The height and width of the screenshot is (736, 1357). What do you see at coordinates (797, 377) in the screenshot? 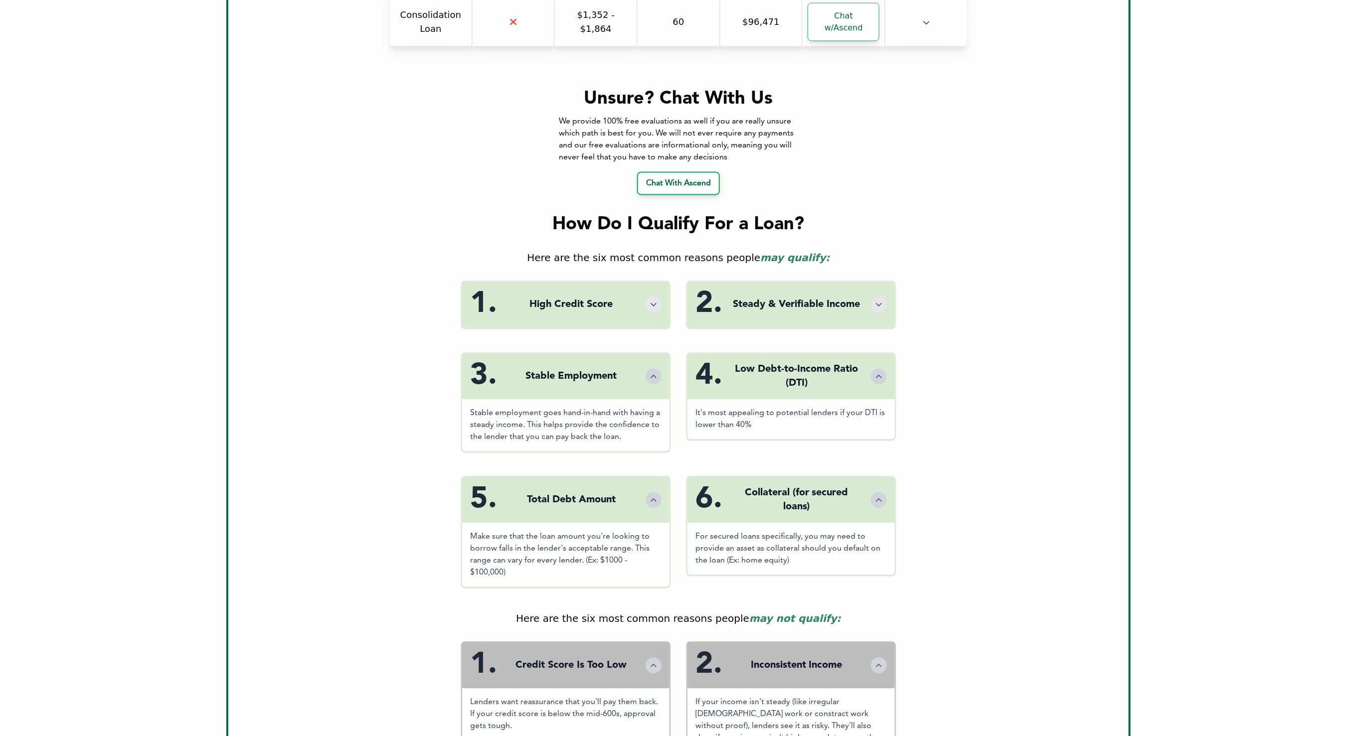
I see `div: Low Debt-to-Income Ratio (DTI)` at bounding box center [797, 377].